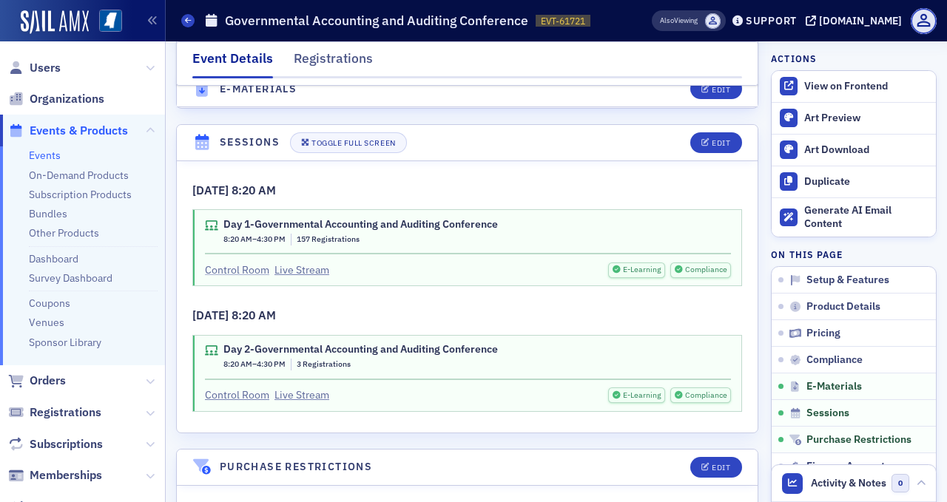  What do you see at coordinates (866, 150) in the screenshot?
I see `div: Art Download` at bounding box center [866, 150].